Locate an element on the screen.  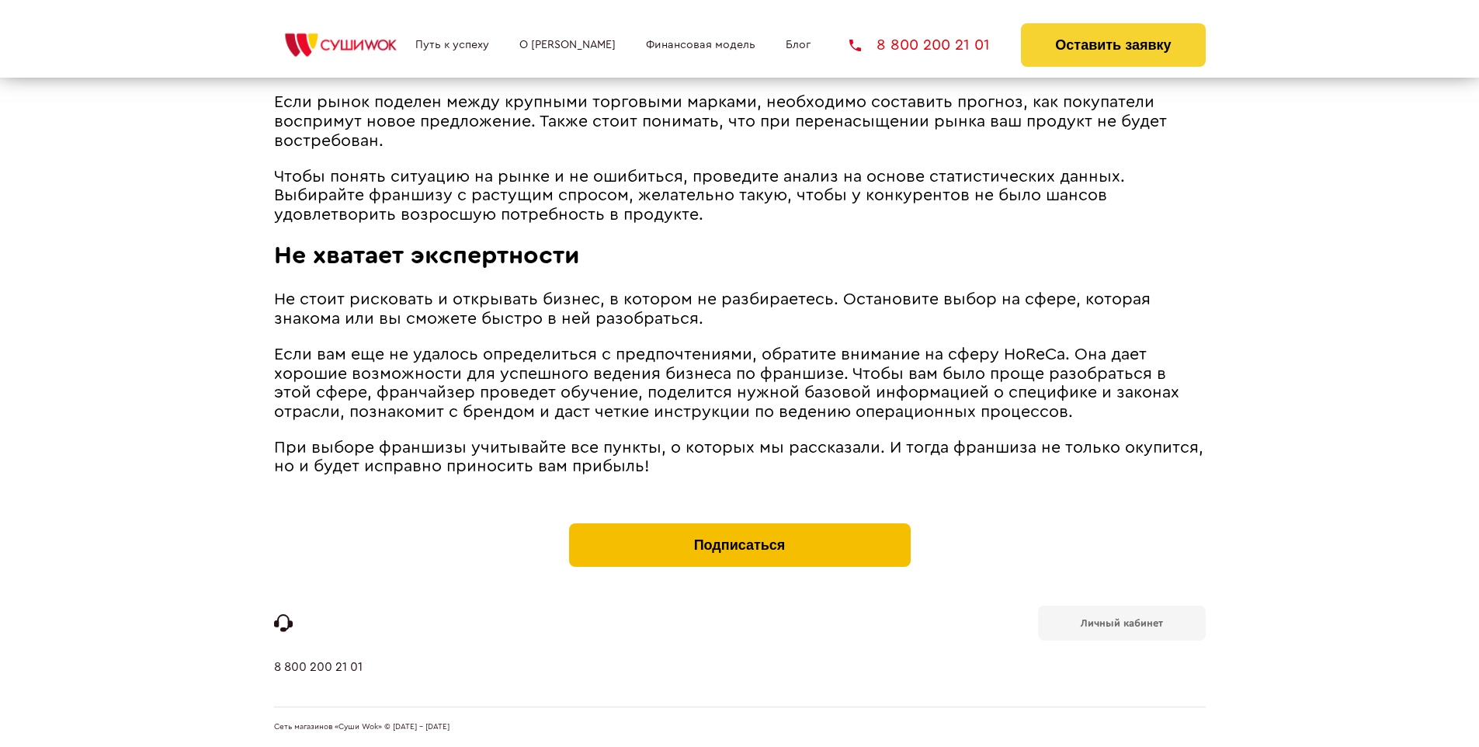
b: Личный кабинет is located at coordinates (1122, 623).